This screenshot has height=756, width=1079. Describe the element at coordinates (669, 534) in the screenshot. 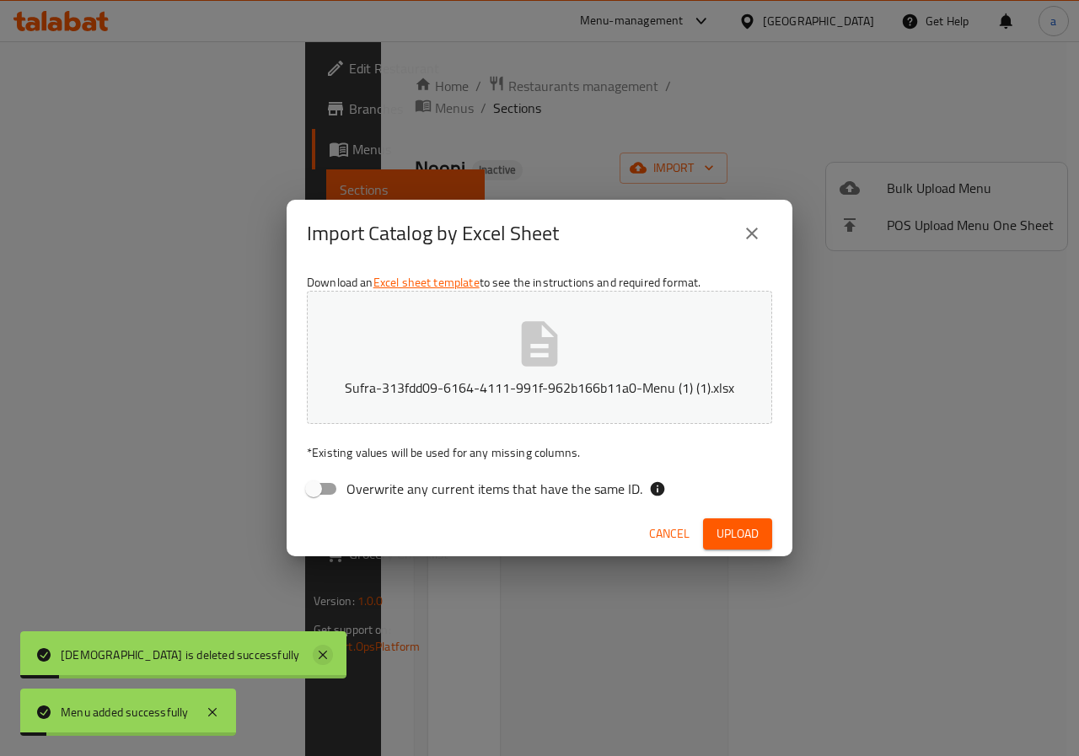

I see `span: Cancel` at that location.